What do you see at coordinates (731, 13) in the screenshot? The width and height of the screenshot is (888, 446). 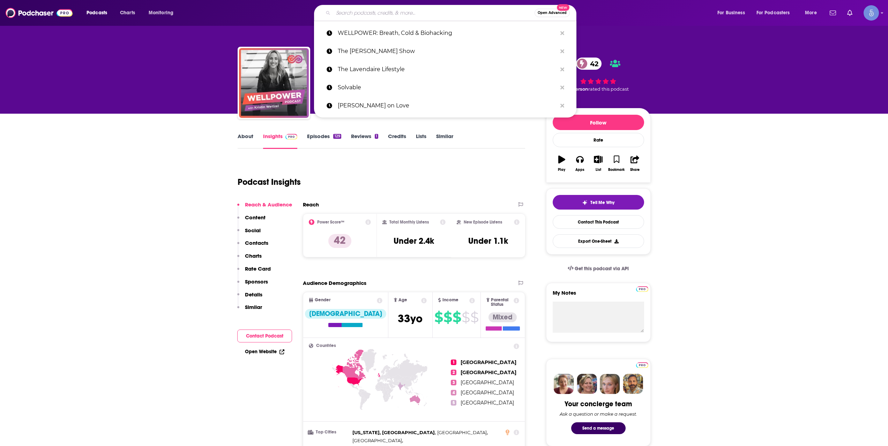 I see `span: For Business` at bounding box center [731, 13].